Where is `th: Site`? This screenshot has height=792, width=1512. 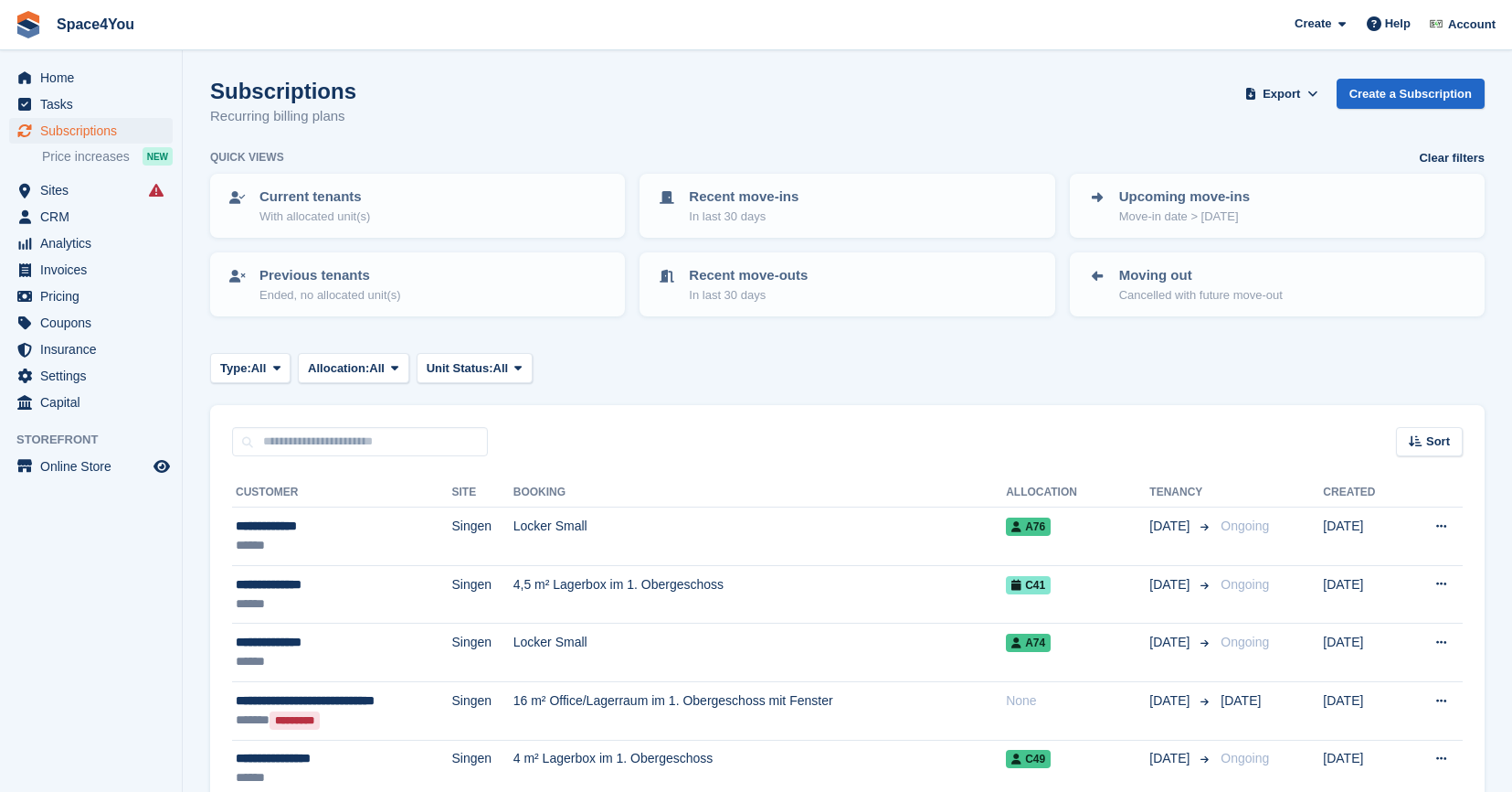 th: Site is located at coordinates (482, 492).